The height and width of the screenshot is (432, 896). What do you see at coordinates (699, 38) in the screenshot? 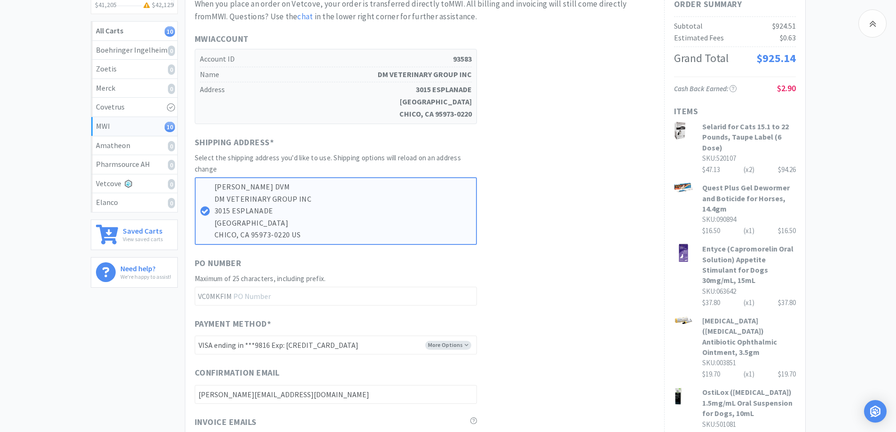
I see `div: Estimated Fees` at bounding box center [699, 38].